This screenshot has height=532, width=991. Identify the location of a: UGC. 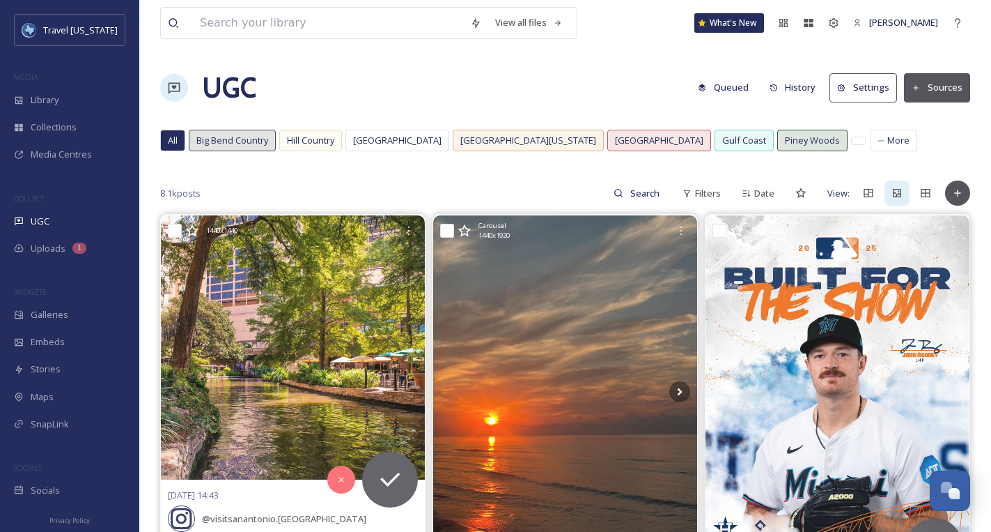
(229, 88).